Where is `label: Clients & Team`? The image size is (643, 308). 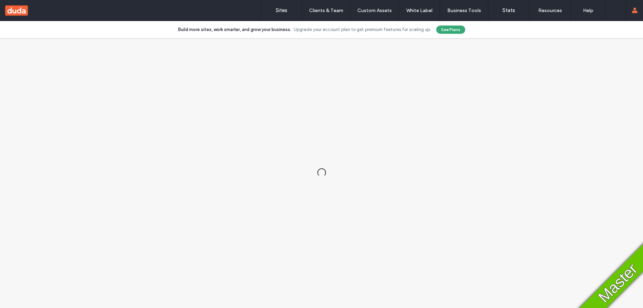 label: Clients & Team is located at coordinates (326, 10).